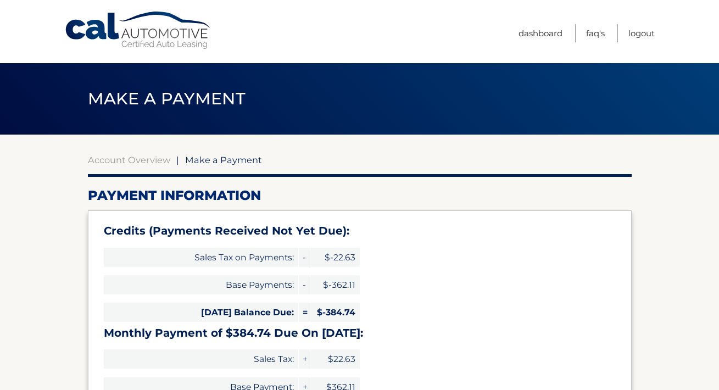 The image size is (719, 390). Describe the element at coordinates (335, 359) in the screenshot. I see `span: $22.63` at that location.